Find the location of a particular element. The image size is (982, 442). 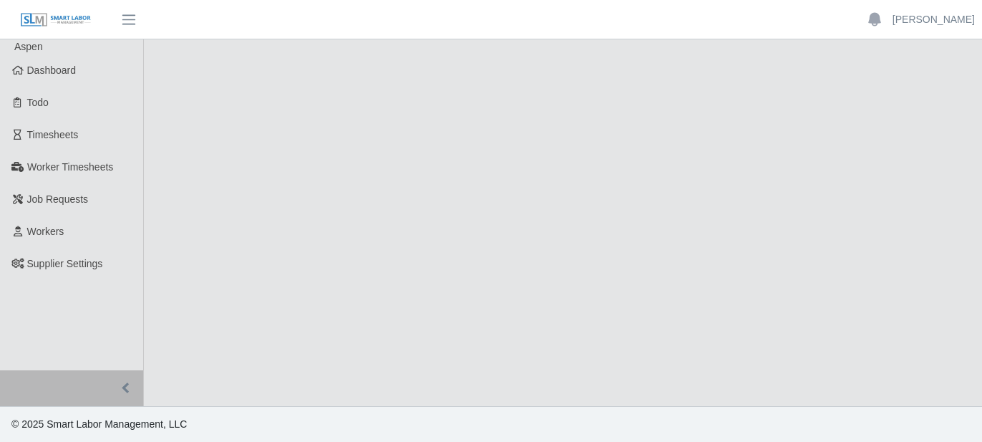

span: Dashboard is located at coordinates (52, 70).